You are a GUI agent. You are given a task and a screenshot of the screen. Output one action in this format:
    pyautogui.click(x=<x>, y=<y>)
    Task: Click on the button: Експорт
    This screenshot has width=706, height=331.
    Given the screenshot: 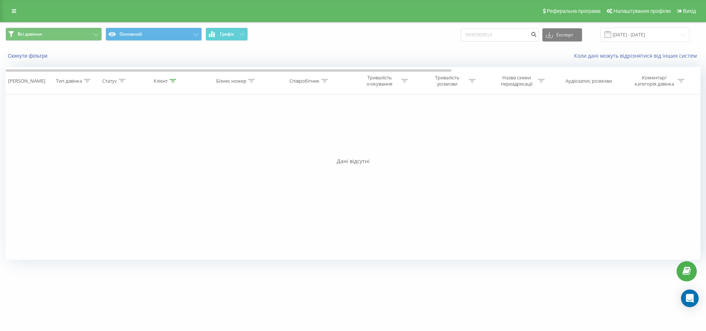 What is the action you would take?
    pyautogui.click(x=562, y=35)
    